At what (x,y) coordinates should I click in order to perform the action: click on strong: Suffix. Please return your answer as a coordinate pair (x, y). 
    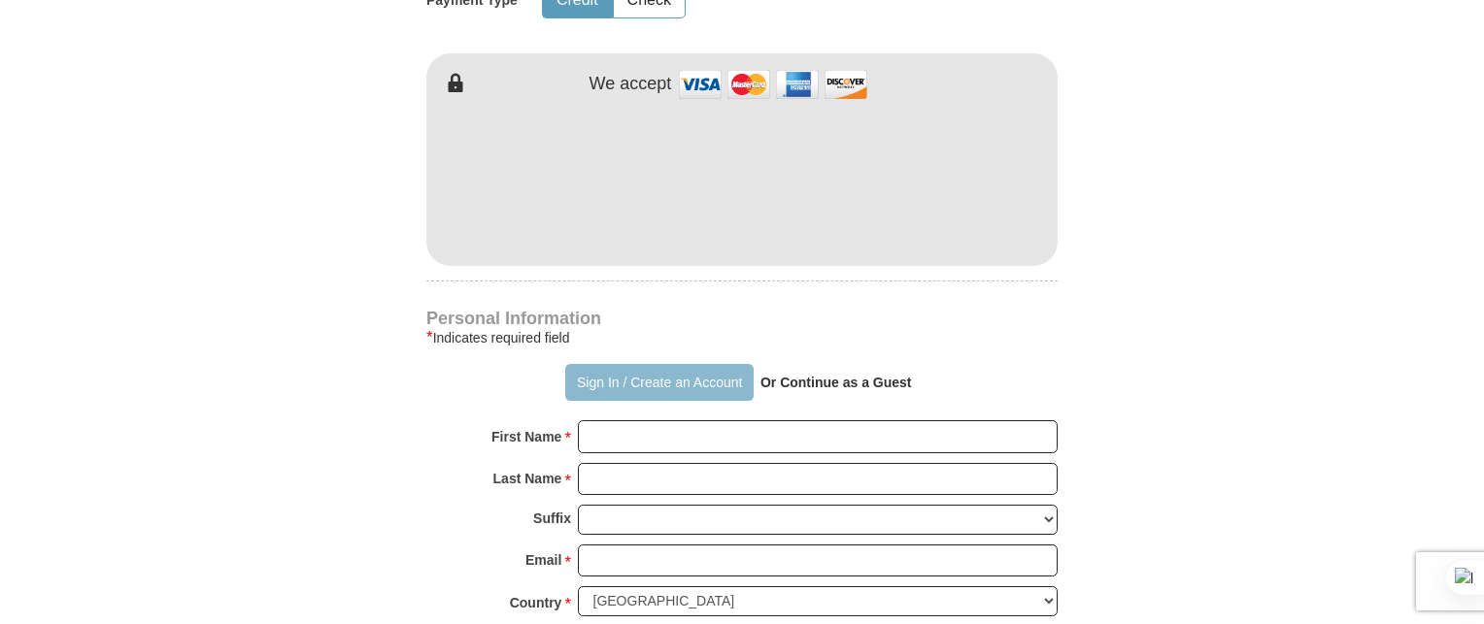
    Looking at the image, I should click on (552, 519).